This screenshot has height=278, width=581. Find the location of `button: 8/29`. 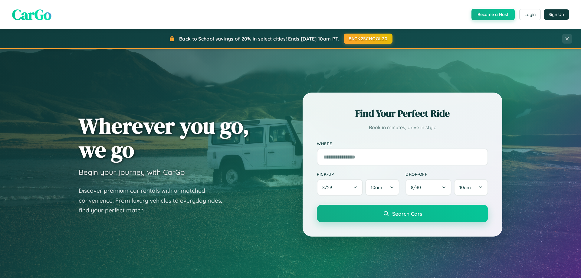

button: 8/29 is located at coordinates (340, 187).